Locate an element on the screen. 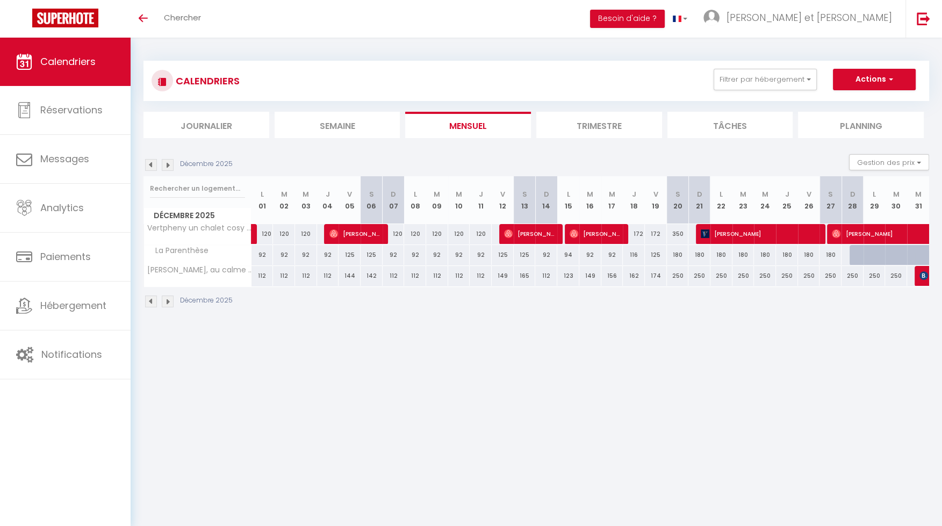 The width and height of the screenshot is (942, 526). div: 144 is located at coordinates (349, 276).